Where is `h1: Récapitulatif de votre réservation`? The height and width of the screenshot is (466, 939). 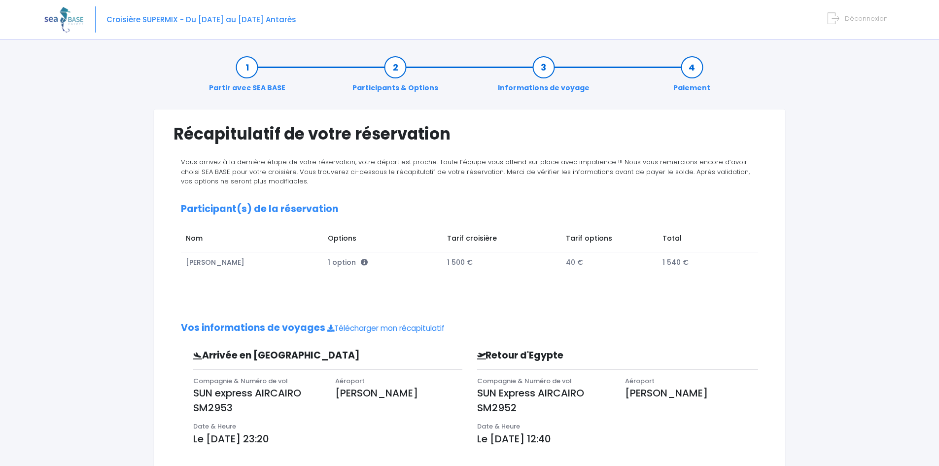 h1: Récapitulatif de votre réservation is located at coordinates (469, 134).